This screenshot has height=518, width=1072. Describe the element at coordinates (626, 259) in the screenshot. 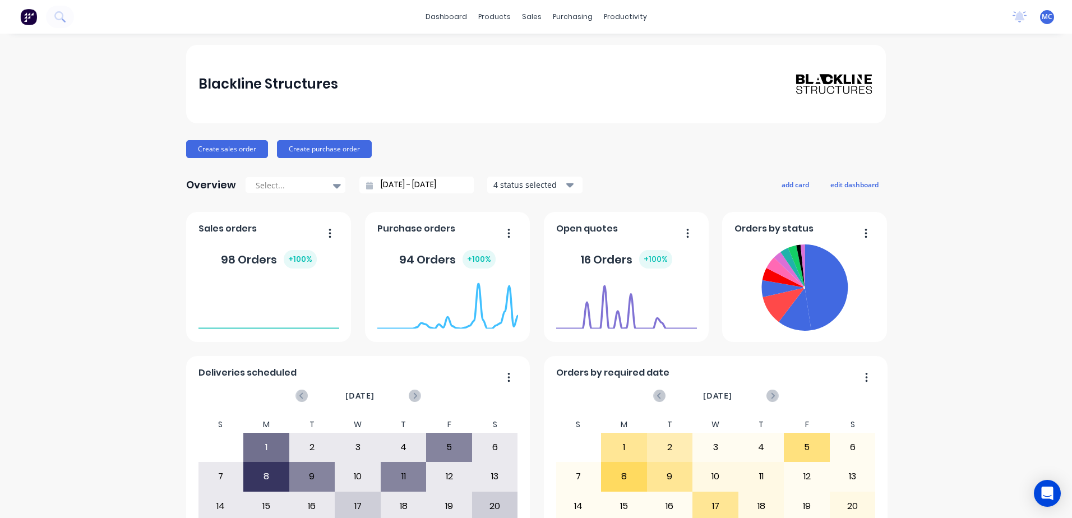

I see `div: 16 Orders` at that location.